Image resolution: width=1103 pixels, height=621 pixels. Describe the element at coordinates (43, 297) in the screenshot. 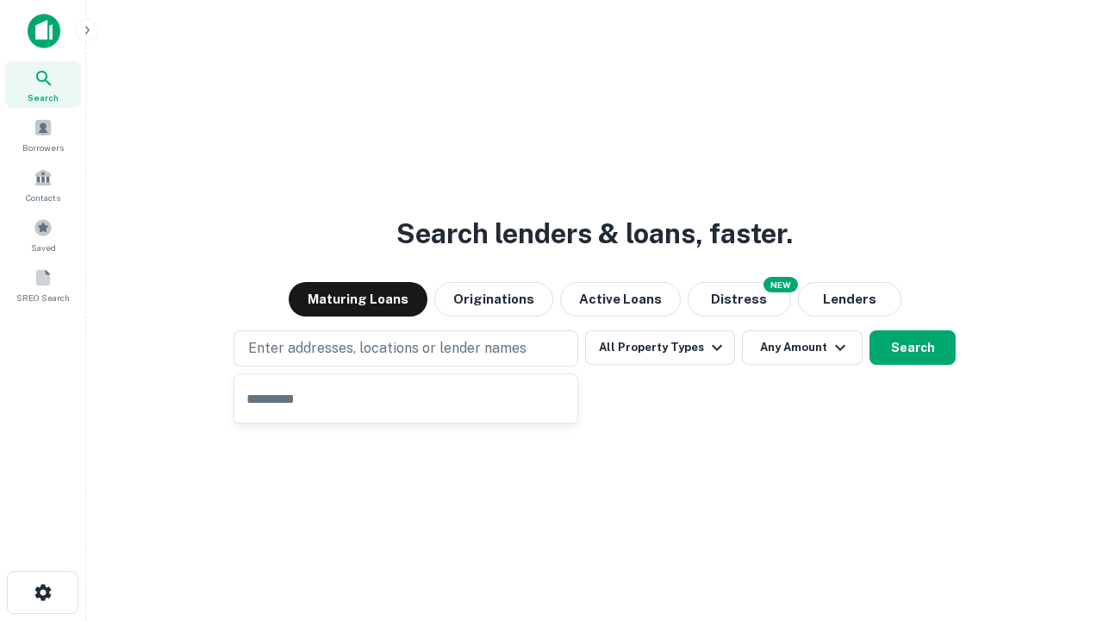

I see `span: SREO Search` at that location.